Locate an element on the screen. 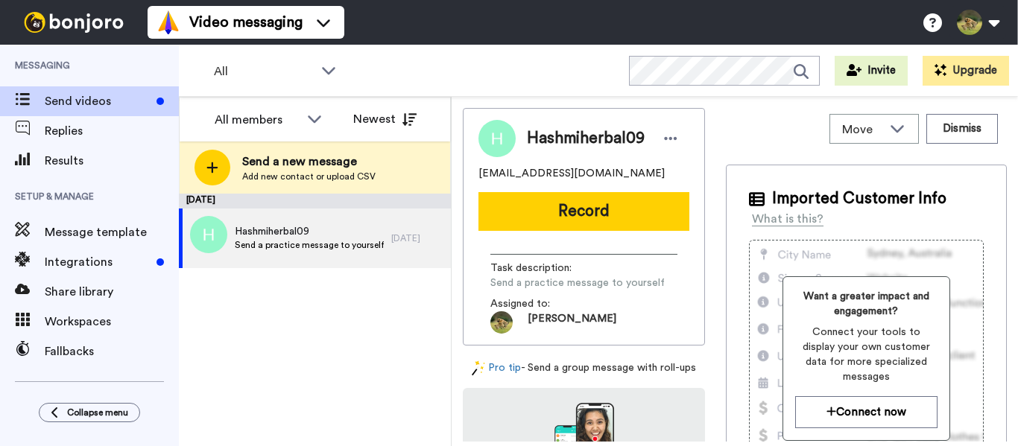  span: Imported Customer Info is located at coordinates (859, 199).